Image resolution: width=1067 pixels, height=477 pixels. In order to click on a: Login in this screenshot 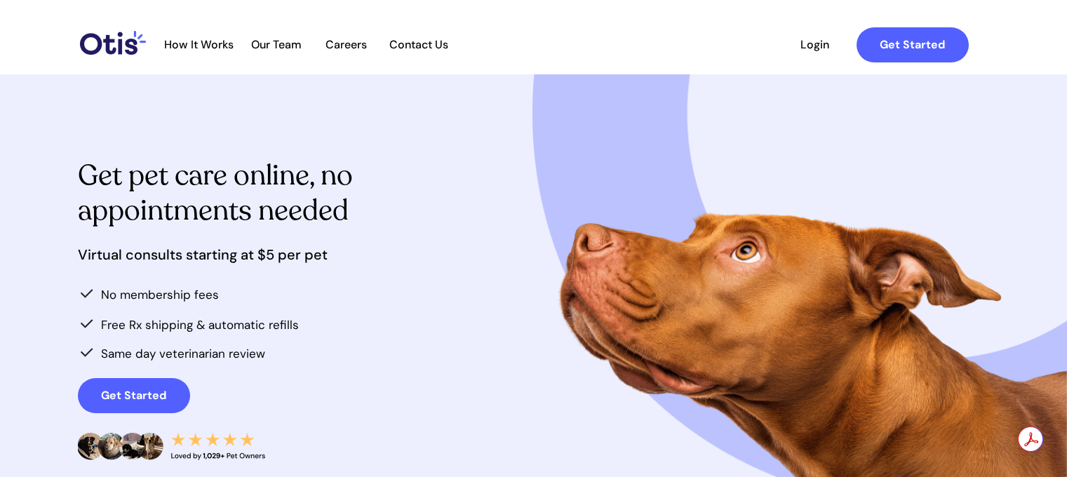, I will do `click(815, 45)`.